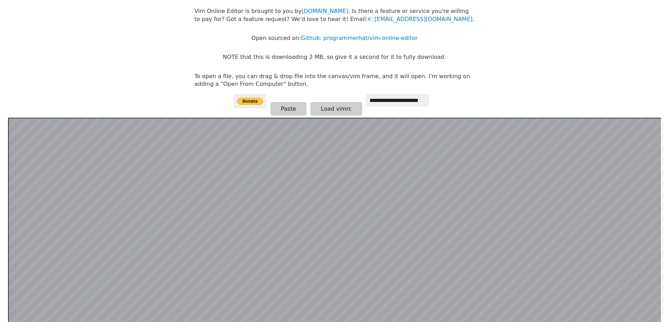  I want to click on button: Load vimrc, so click(336, 109).